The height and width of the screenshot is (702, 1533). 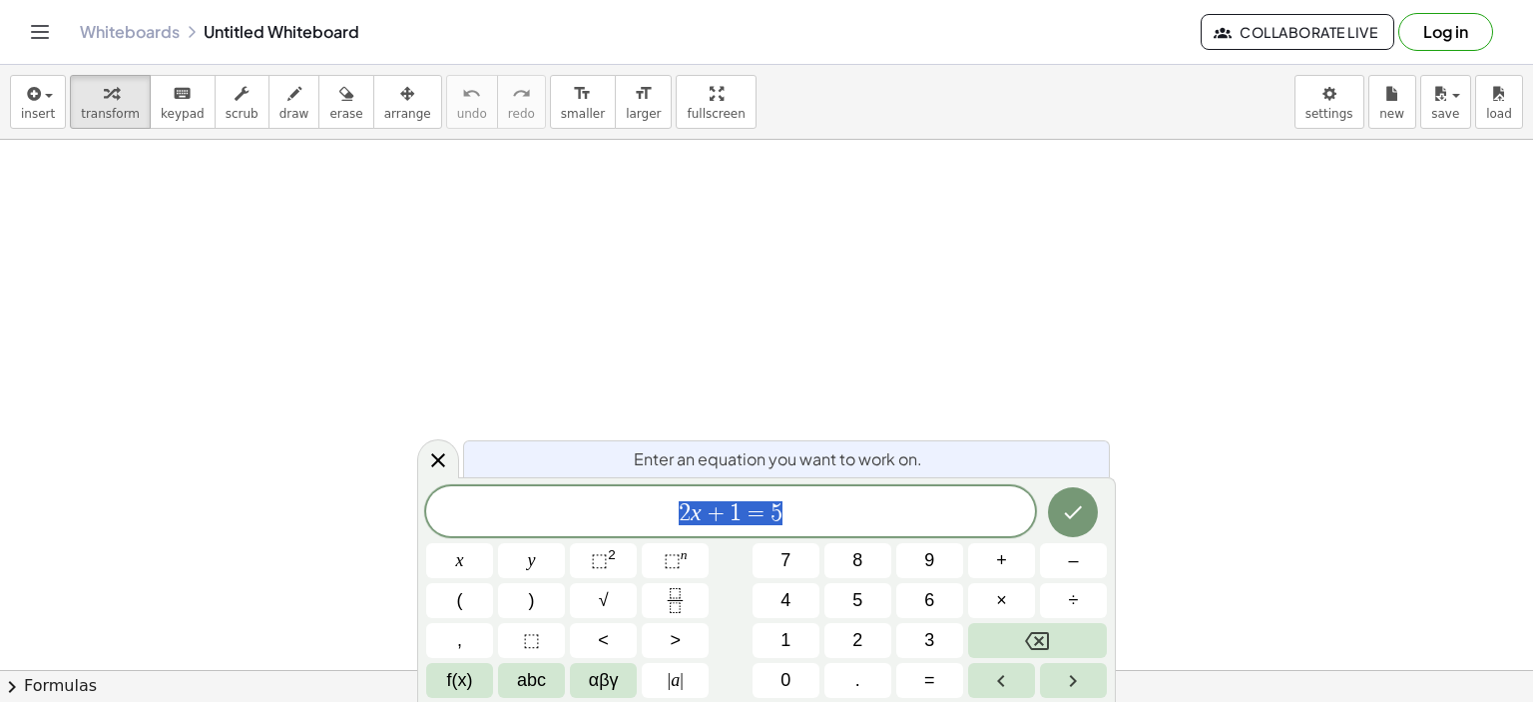 I want to click on span: 3, so click(x=929, y=640).